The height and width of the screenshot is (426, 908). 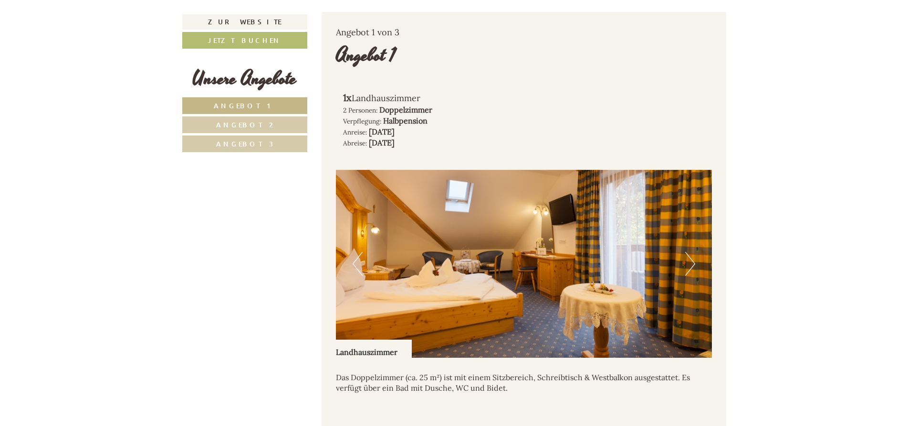 I want to click on span: Angebot 1 von 3, so click(x=367, y=32).